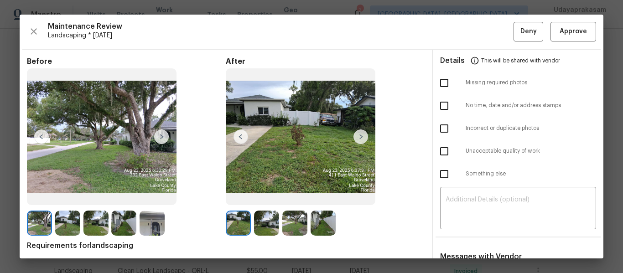 The height and width of the screenshot is (273, 623). I want to click on span: This will be shared with vendor, so click(521, 61).